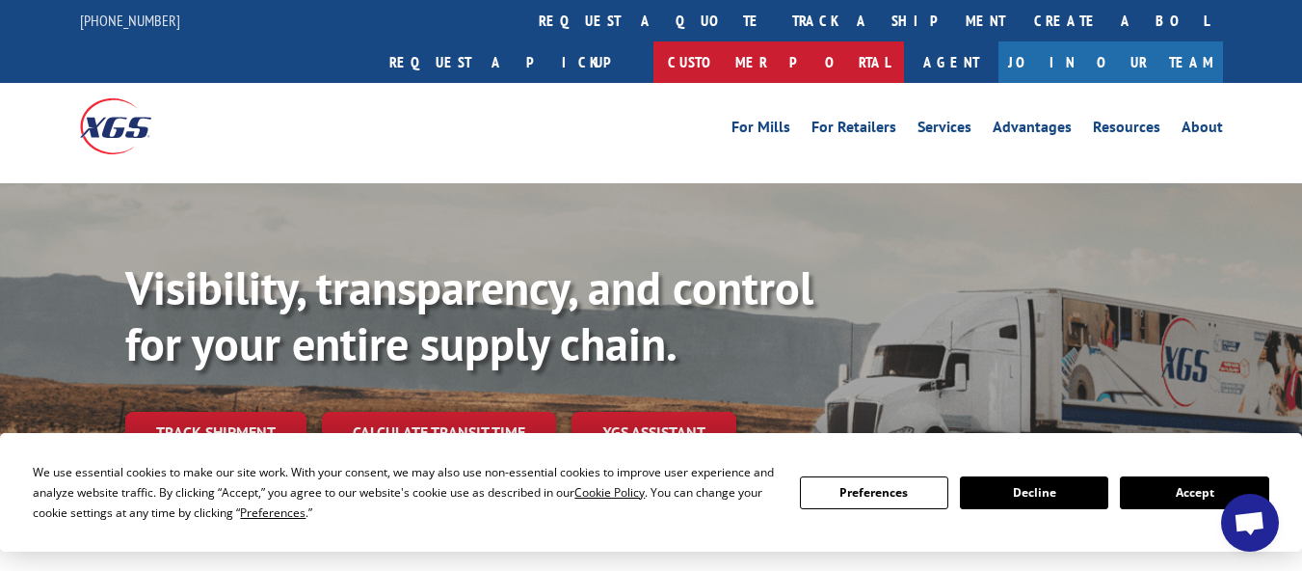  What do you see at coordinates (779, 62) in the screenshot?
I see `a: Customer Portal` at bounding box center [779, 62].